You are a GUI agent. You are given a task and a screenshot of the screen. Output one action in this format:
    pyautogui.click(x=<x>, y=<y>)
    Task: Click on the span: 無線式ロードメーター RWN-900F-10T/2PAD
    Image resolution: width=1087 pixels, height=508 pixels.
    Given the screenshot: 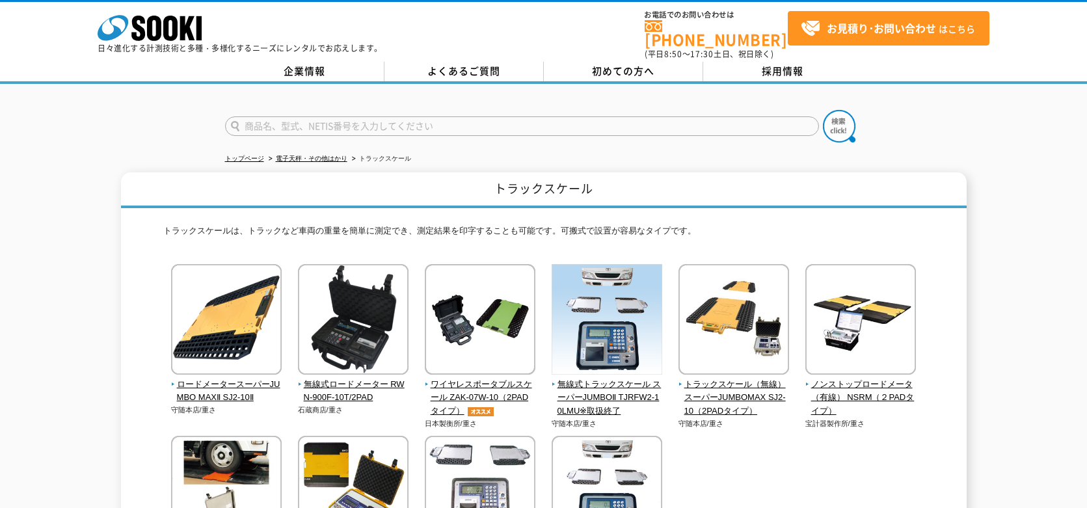 What is the action you would take?
    pyautogui.click(x=353, y=392)
    